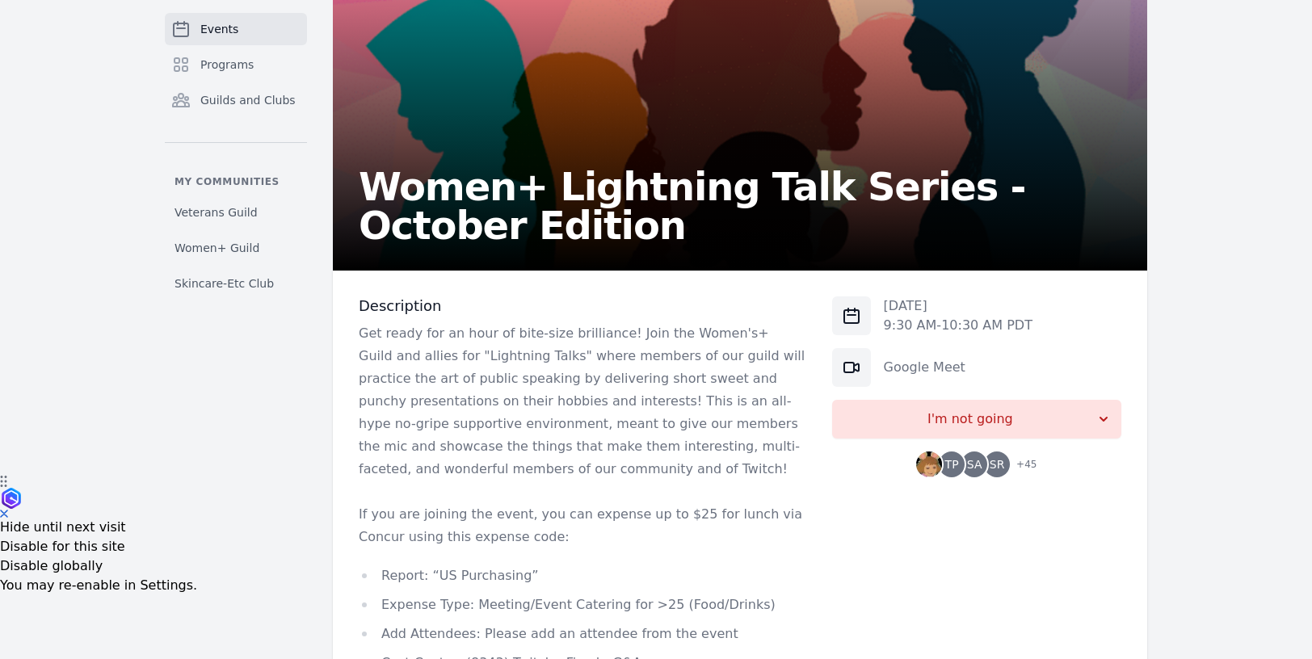  I want to click on p: Get ready for an hour of bite-size brilliance! Join the Women's+ Guild and allies for "Lightning ..., so click(583, 402).